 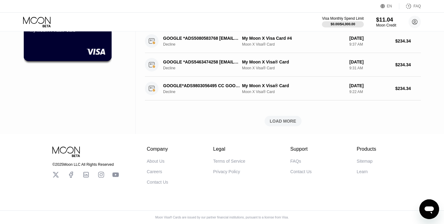 What do you see at coordinates (86, 165) in the screenshot?
I see `div: © 2025 Moon LLC All Rights Reserved` at bounding box center [86, 165].